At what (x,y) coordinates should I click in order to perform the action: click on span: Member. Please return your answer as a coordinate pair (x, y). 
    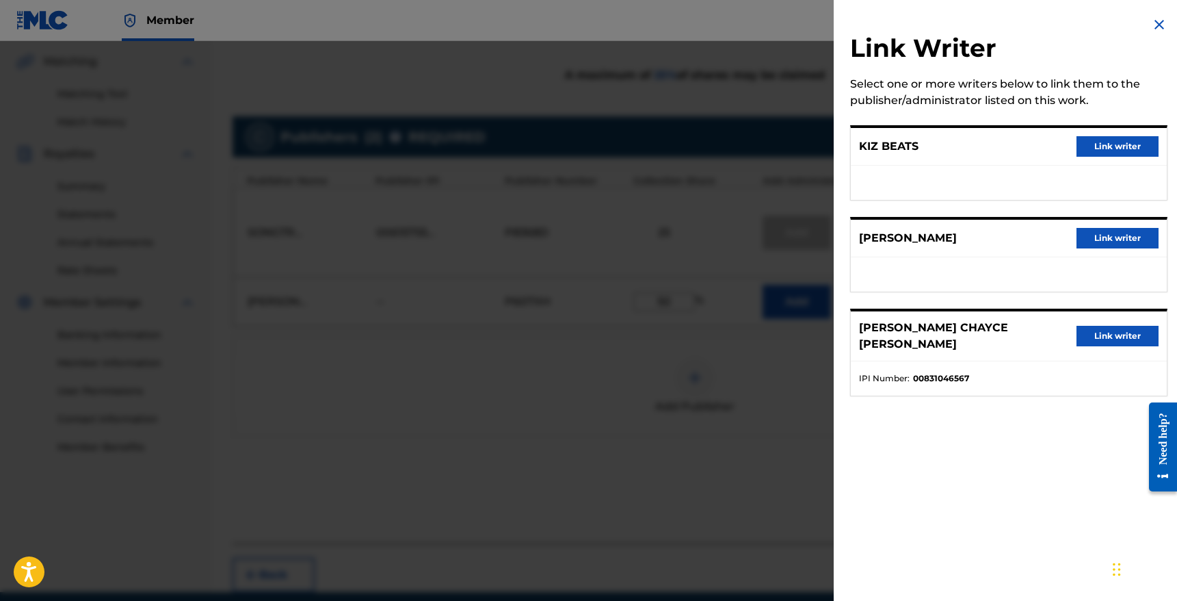
    Looking at the image, I should click on (170, 20).